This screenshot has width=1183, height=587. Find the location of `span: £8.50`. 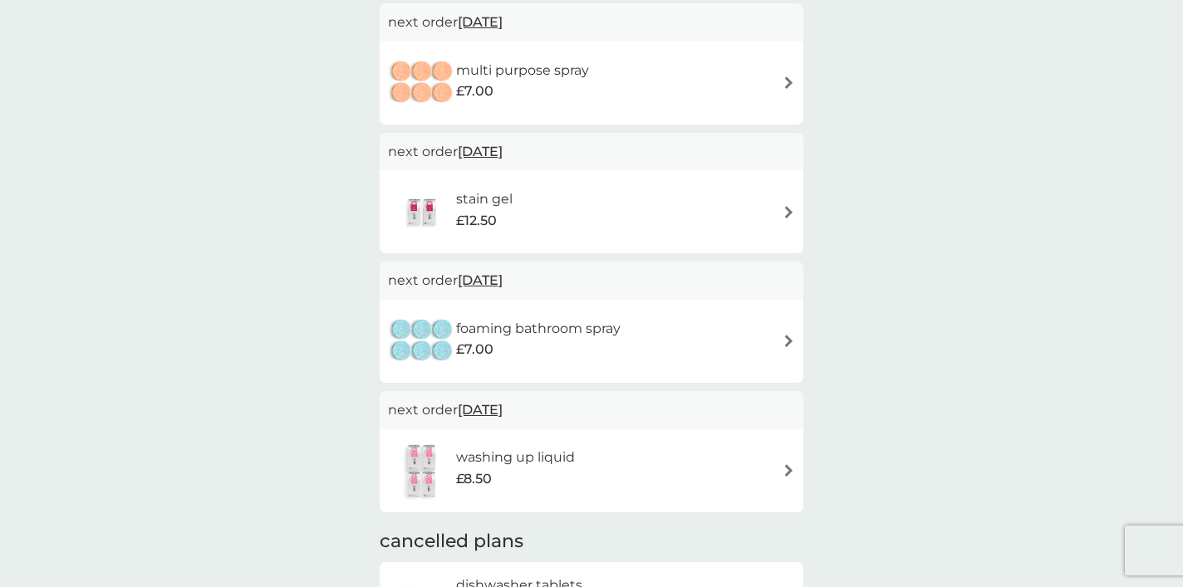

span: £8.50 is located at coordinates (474, 479).